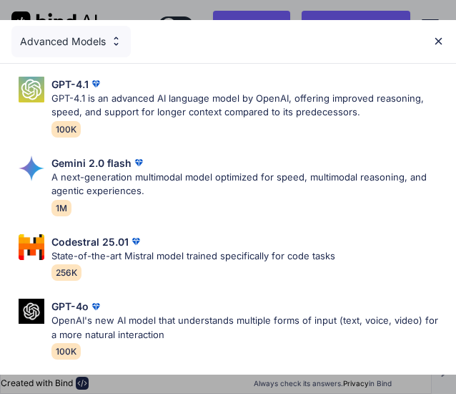 This screenshot has width=456, height=394. What do you see at coordinates (62, 207) in the screenshot?
I see `span: 1M` at bounding box center [62, 207].